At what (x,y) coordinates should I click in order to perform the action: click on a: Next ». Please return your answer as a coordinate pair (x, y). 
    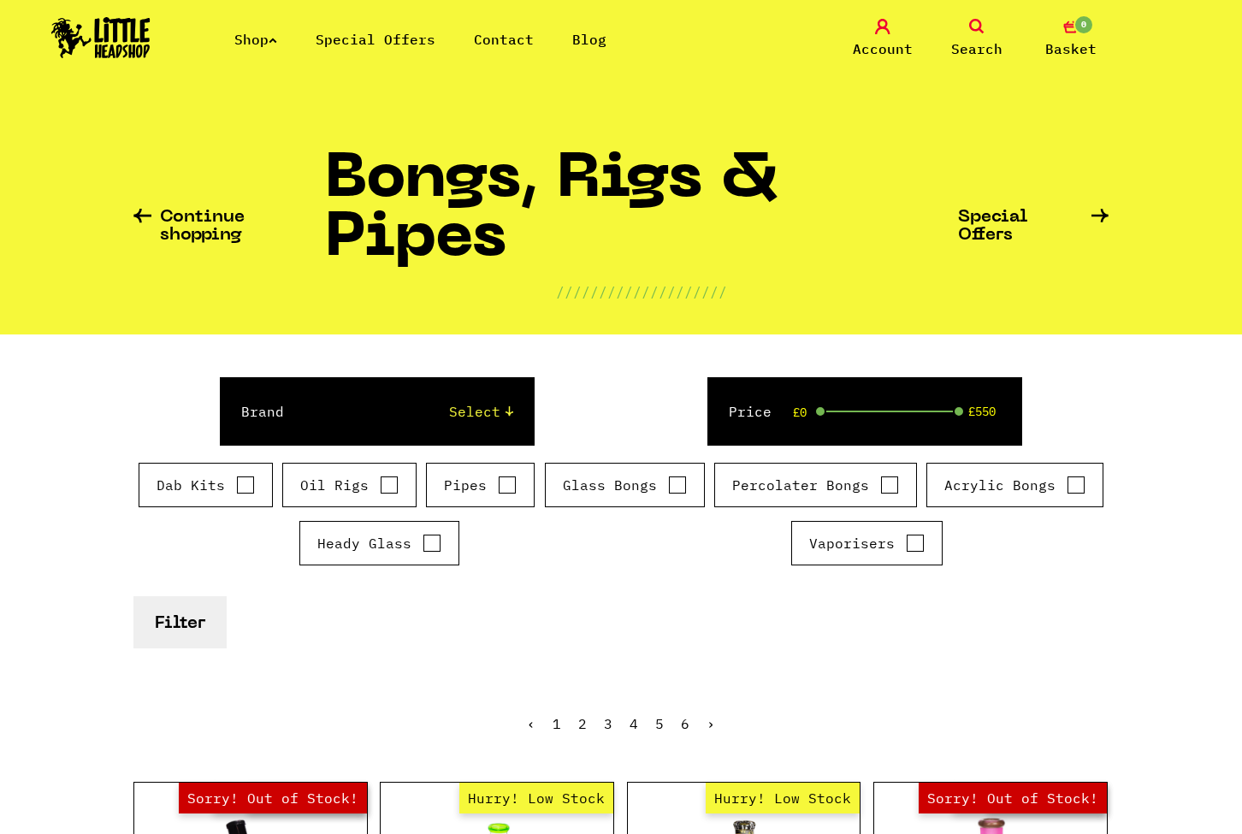
    Looking at the image, I should click on (711, 724).